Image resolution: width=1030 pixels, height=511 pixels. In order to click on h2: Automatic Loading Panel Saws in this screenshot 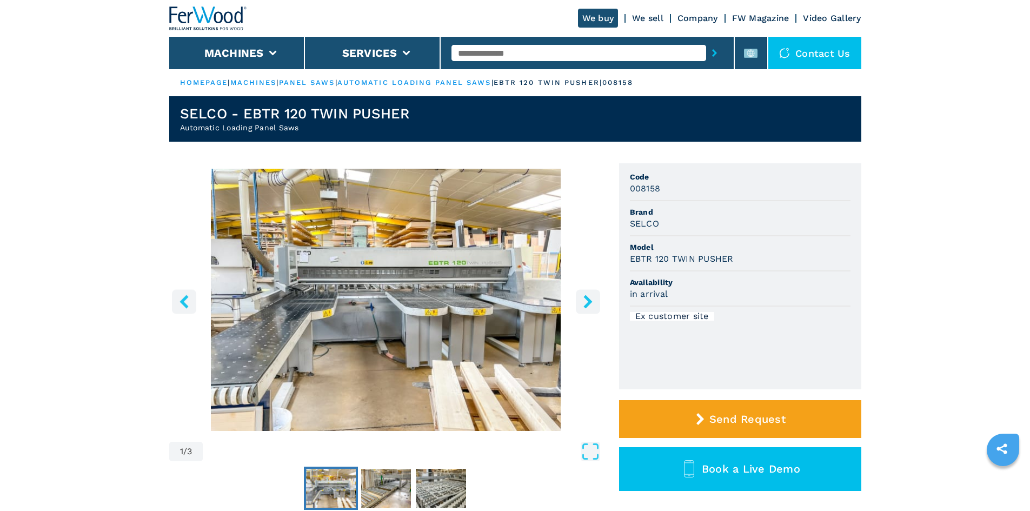, I will do `click(295, 128)`.